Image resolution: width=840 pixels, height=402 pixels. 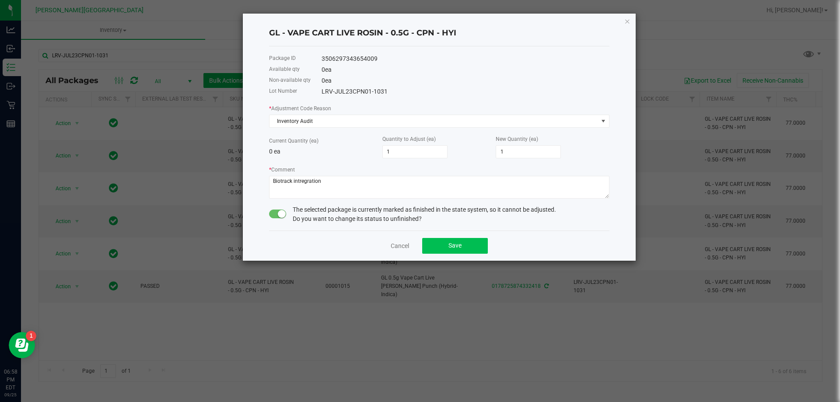 What do you see at coordinates (282, 58) in the screenshot?
I see `label: Package ID` at bounding box center [282, 58].